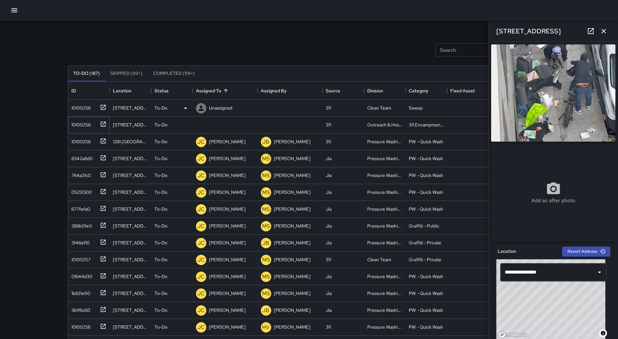  What do you see at coordinates (130, 260) in the screenshot?
I see `div: 563 Minna Street` at bounding box center [130, 260].